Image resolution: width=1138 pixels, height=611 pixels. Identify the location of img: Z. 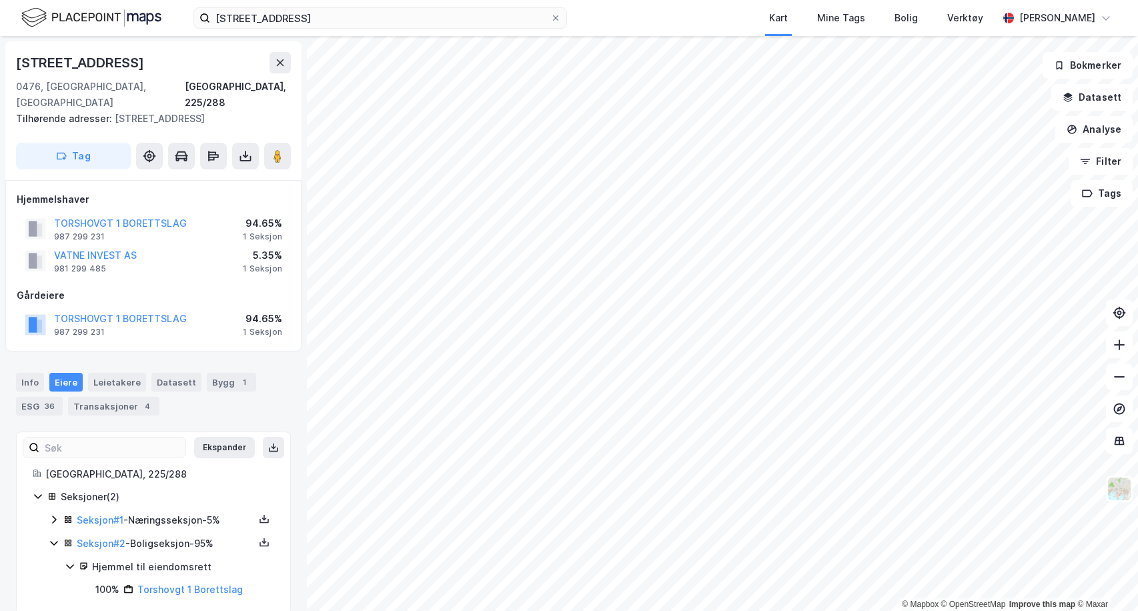
(1120, 489).